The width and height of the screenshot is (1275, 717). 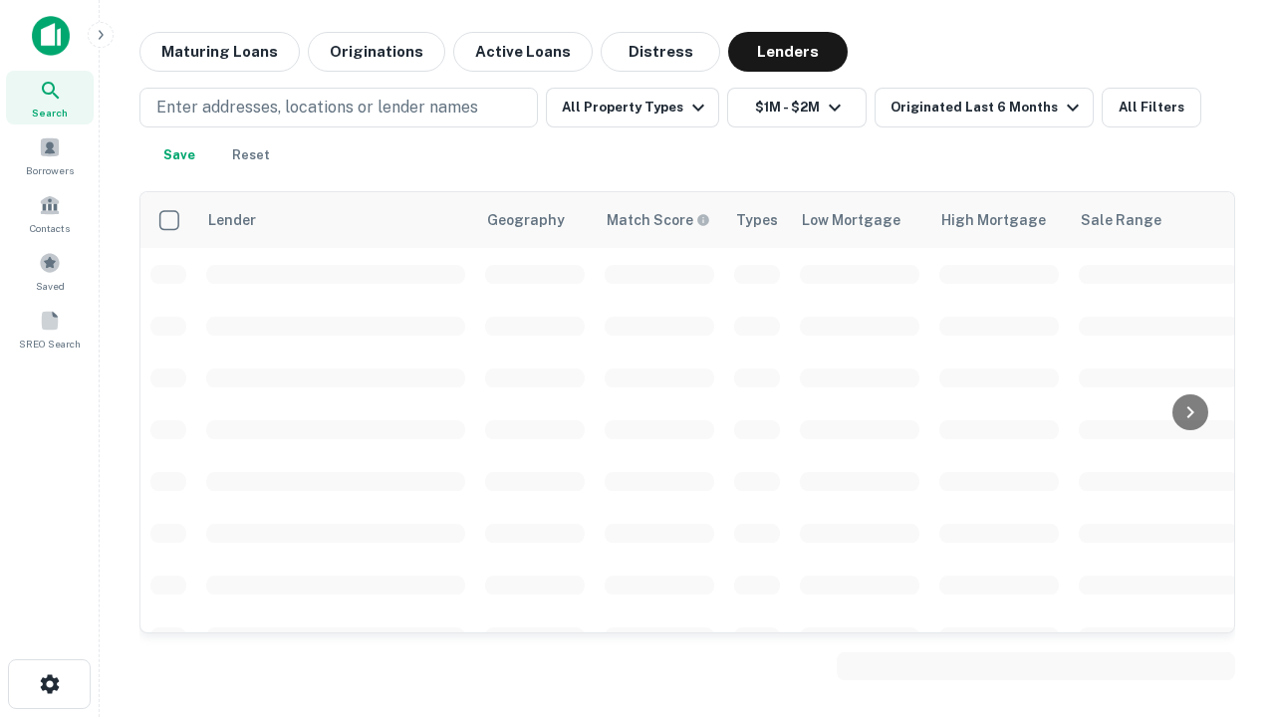 What do you see at coordinates (251, 155) in the screenshot?
I see `button: Reset` at bounding box center [251, 155].